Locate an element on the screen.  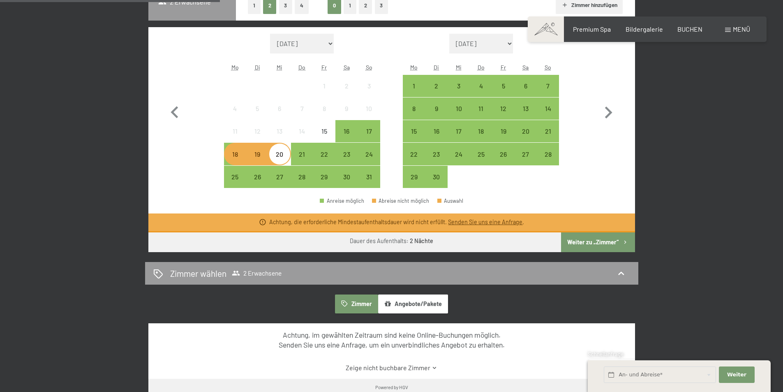
div: Sun Aug 03 2025 is located at coordinates (369, 86).